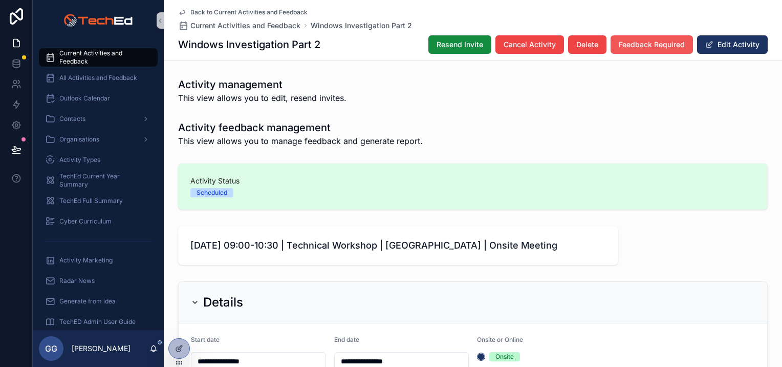 The height and width of the screenshot is (367, 782). I want to click on button: Resend Invite, so click(460, 45).